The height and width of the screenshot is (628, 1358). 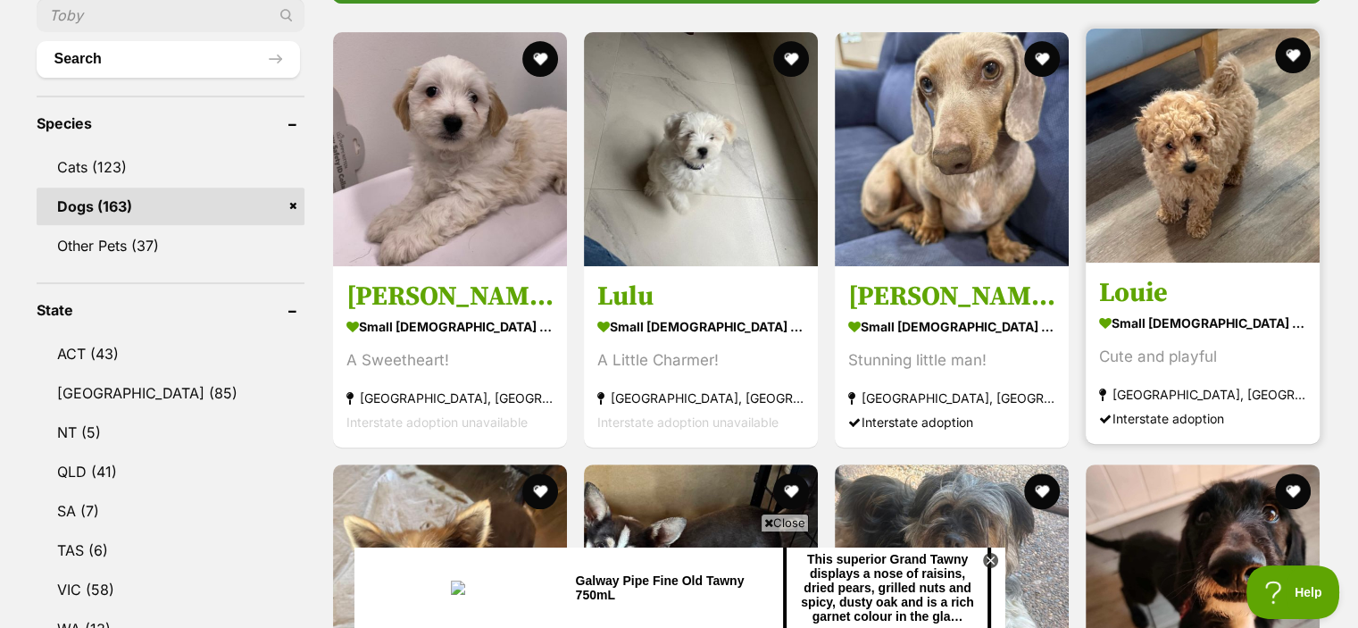 I want to click on span: Close, so click(x=785, y=522).